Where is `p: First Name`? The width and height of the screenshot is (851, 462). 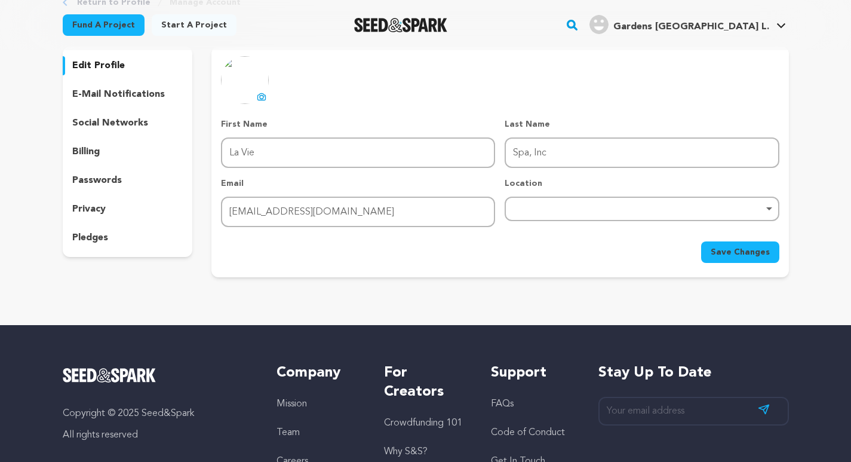 p: First Name is located at coordinates (358, 124).